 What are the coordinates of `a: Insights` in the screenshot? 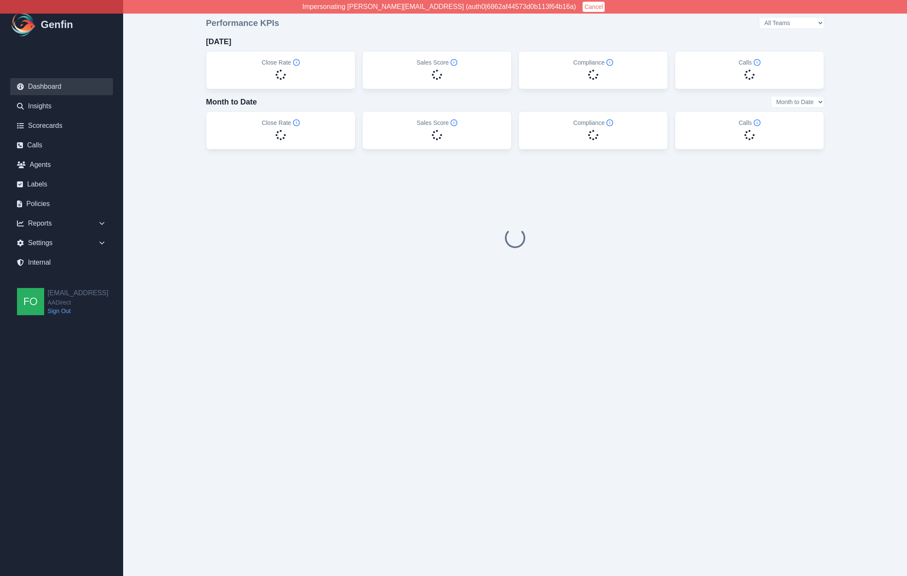 It's located at (62, 106).